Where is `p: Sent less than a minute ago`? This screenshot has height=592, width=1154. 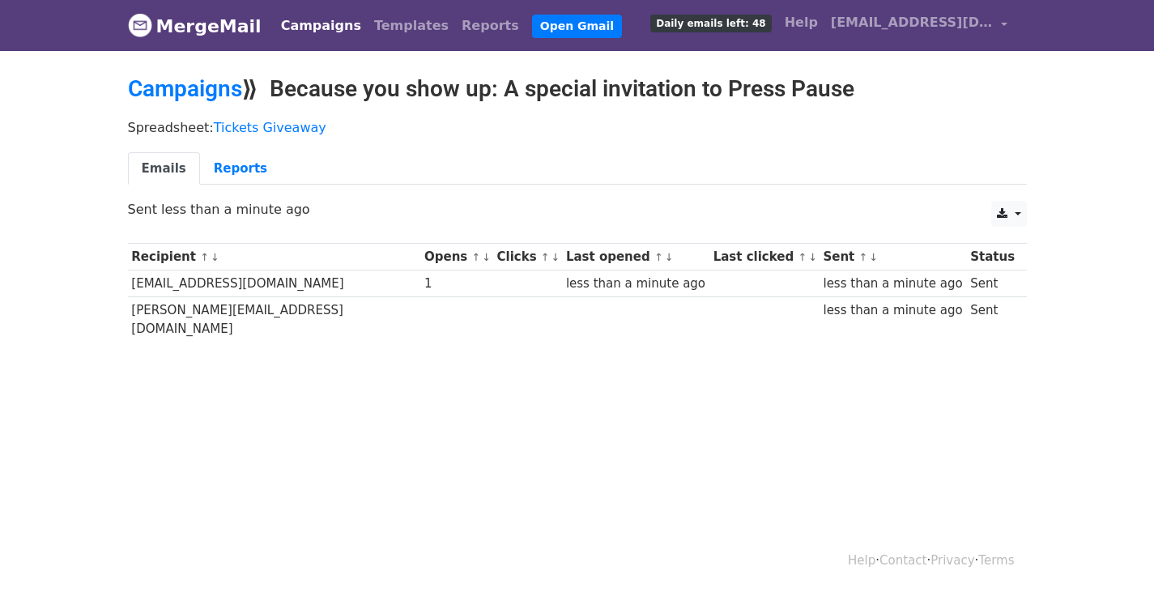 p: Sent less than a minute ago is located at coordinates (577, 209).